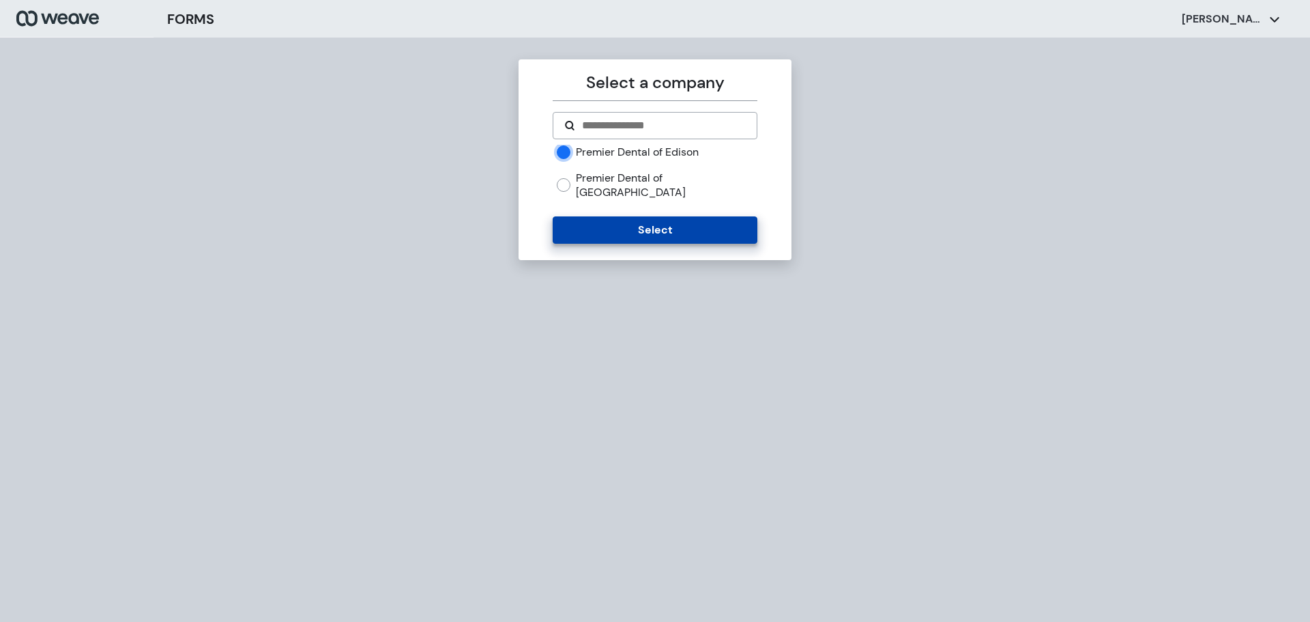 Image resolution: width=1310 pixels, height=622 pixels. I want to click on input: Search, so click(662, 126).